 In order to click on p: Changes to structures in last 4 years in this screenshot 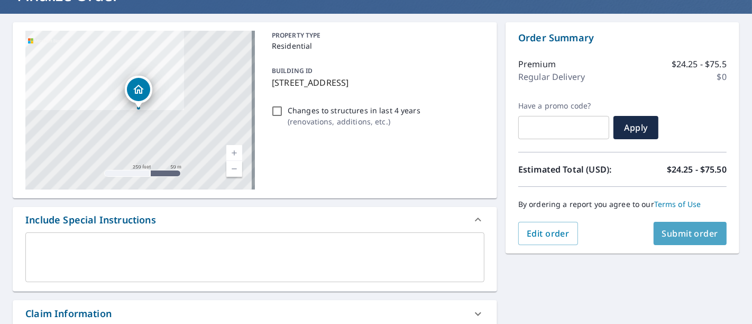, I will do `click(354, 110)`.